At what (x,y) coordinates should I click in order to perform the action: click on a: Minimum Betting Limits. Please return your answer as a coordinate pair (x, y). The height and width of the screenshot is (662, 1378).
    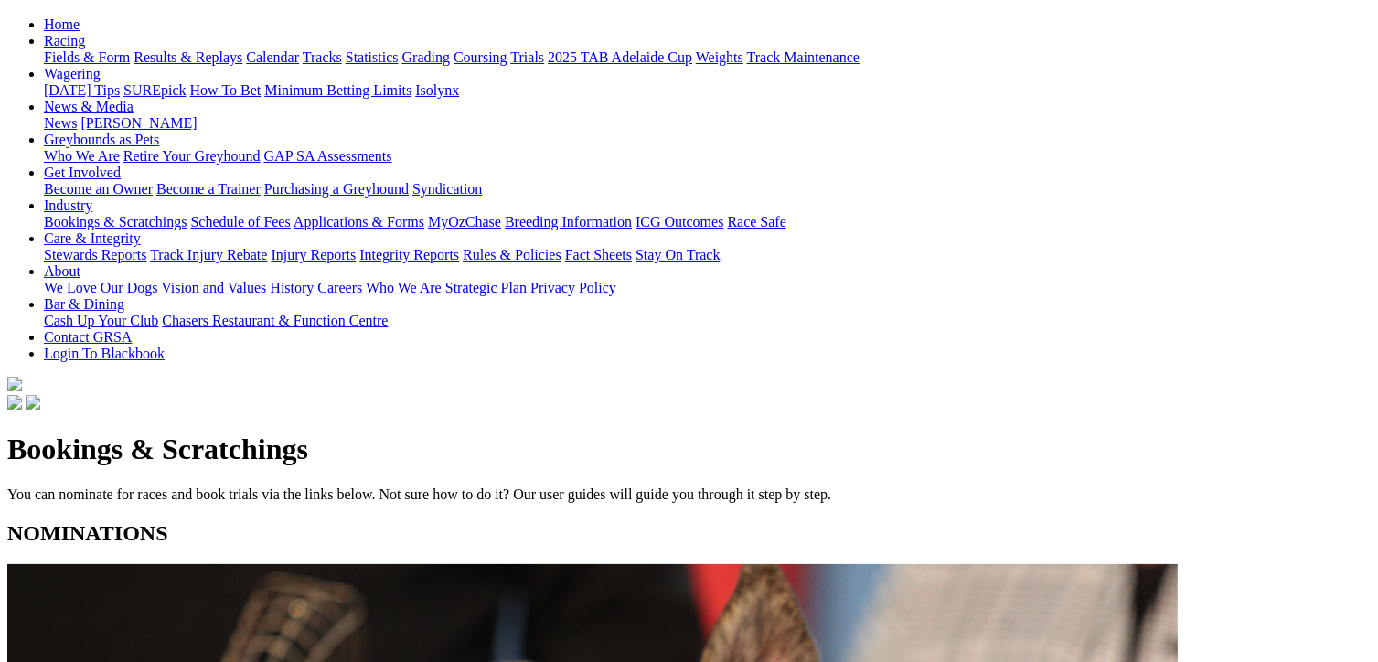
    Looking at the image, I should click on (337, 90).